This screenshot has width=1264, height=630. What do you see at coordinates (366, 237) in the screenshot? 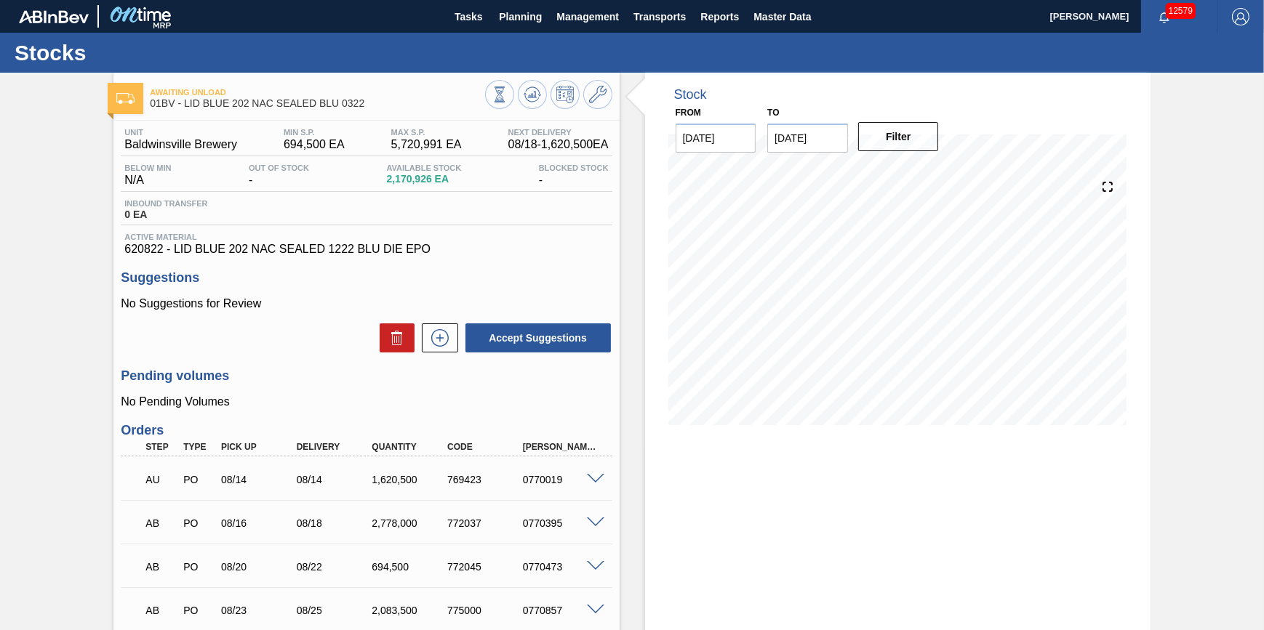
I see `span: Active Material` at bounding box center [366, 237].